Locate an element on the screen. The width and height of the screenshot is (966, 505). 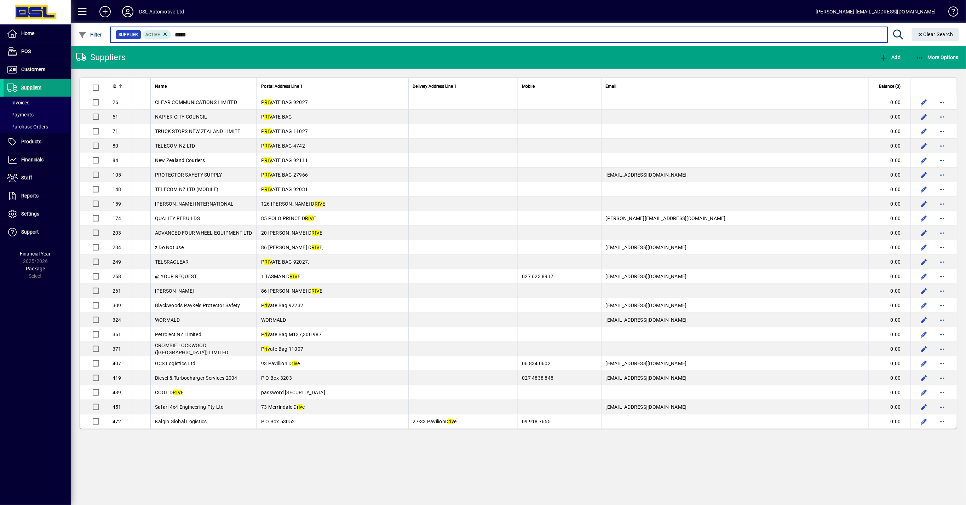
span: P O Box 53052 is located at coordinates (278, 422).